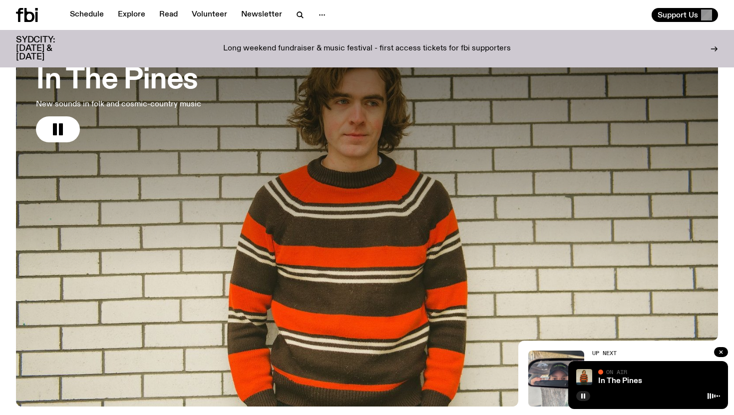  Describe the element at coordinates (367, 49) in the screenshot. I see `p: Long weekend fundraiser & music festival - first access tickets for fbi supporters` at that location.